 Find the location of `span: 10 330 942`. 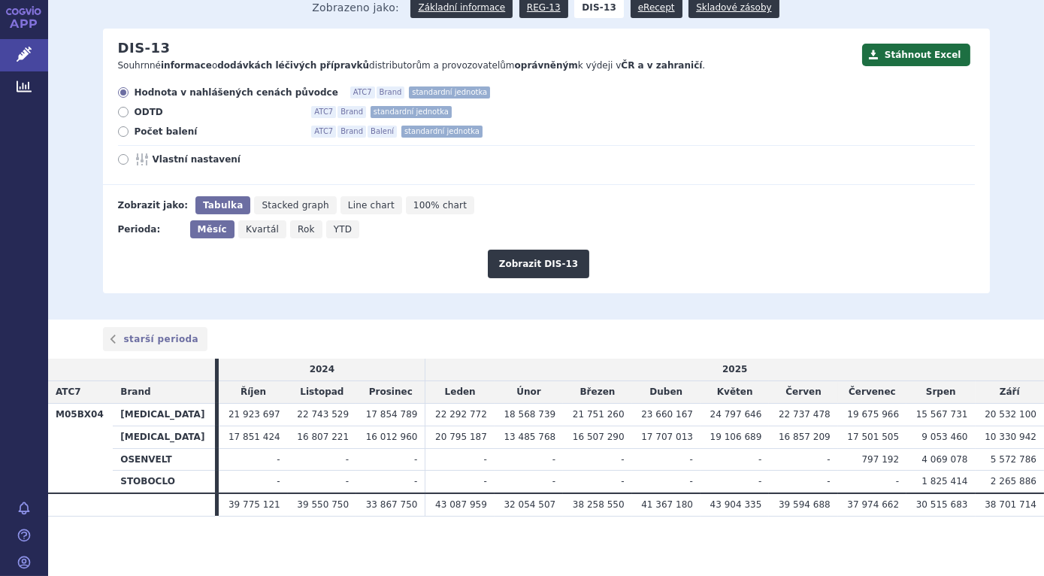

span: 10 330 942 is located at coordinates (1010, 437).